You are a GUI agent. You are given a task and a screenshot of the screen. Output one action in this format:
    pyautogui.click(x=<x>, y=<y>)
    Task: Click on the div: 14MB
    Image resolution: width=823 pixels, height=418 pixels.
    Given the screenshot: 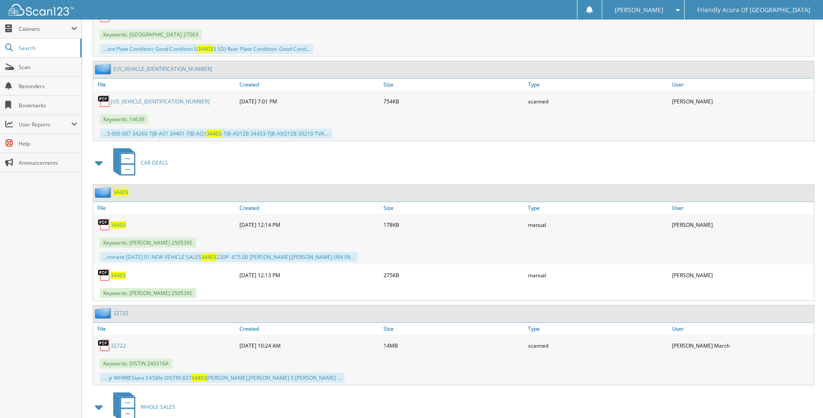 What is the action you would take?
    pyautogui.click(x=454, y=345)
    